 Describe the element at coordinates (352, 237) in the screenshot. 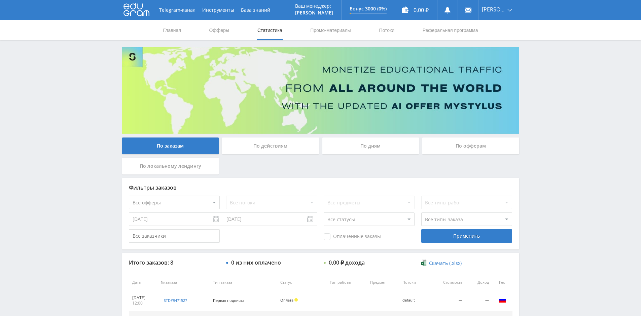

I see `span: Оплаченные заказы` at that location.